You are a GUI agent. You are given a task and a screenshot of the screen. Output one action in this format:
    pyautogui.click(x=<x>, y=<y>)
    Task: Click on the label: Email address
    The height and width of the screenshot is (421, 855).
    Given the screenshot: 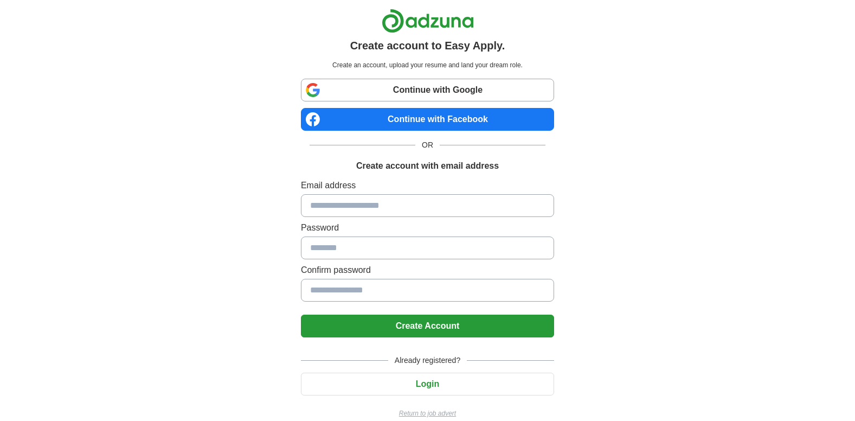 What is the action you would take?
    pyautogui.click(x=427, y=186)
    